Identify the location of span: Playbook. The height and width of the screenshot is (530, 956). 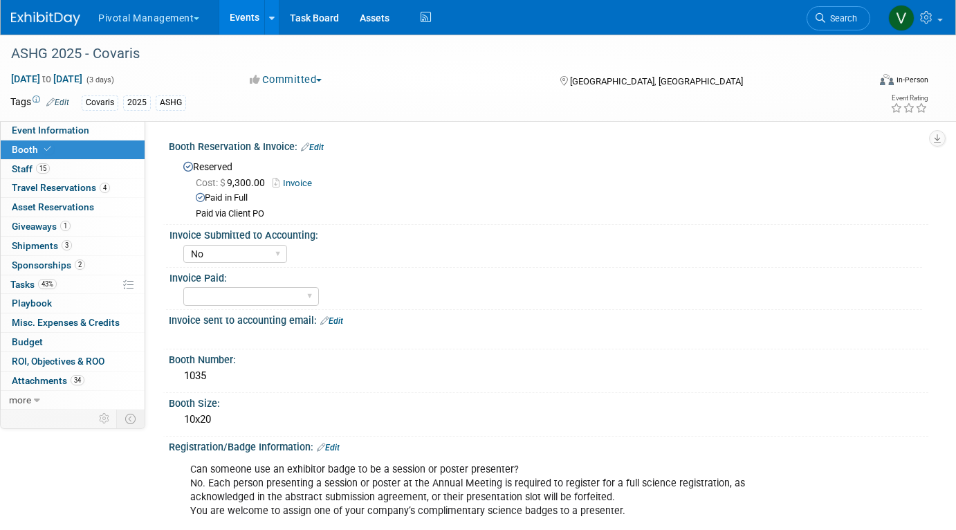
(32, 303).